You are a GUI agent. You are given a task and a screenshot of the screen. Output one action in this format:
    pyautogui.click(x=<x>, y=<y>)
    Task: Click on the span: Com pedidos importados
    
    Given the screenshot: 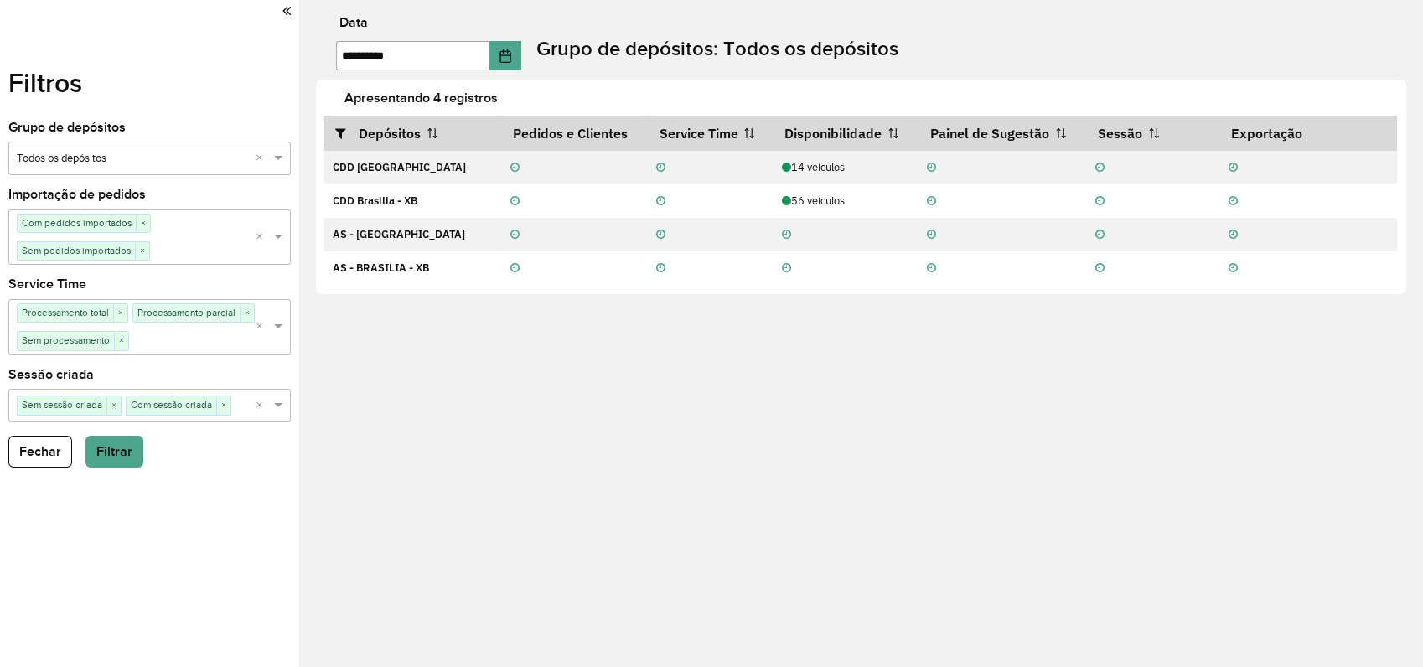 What is the action you would take?
    pyautogui.click(x=76, y=223)
    